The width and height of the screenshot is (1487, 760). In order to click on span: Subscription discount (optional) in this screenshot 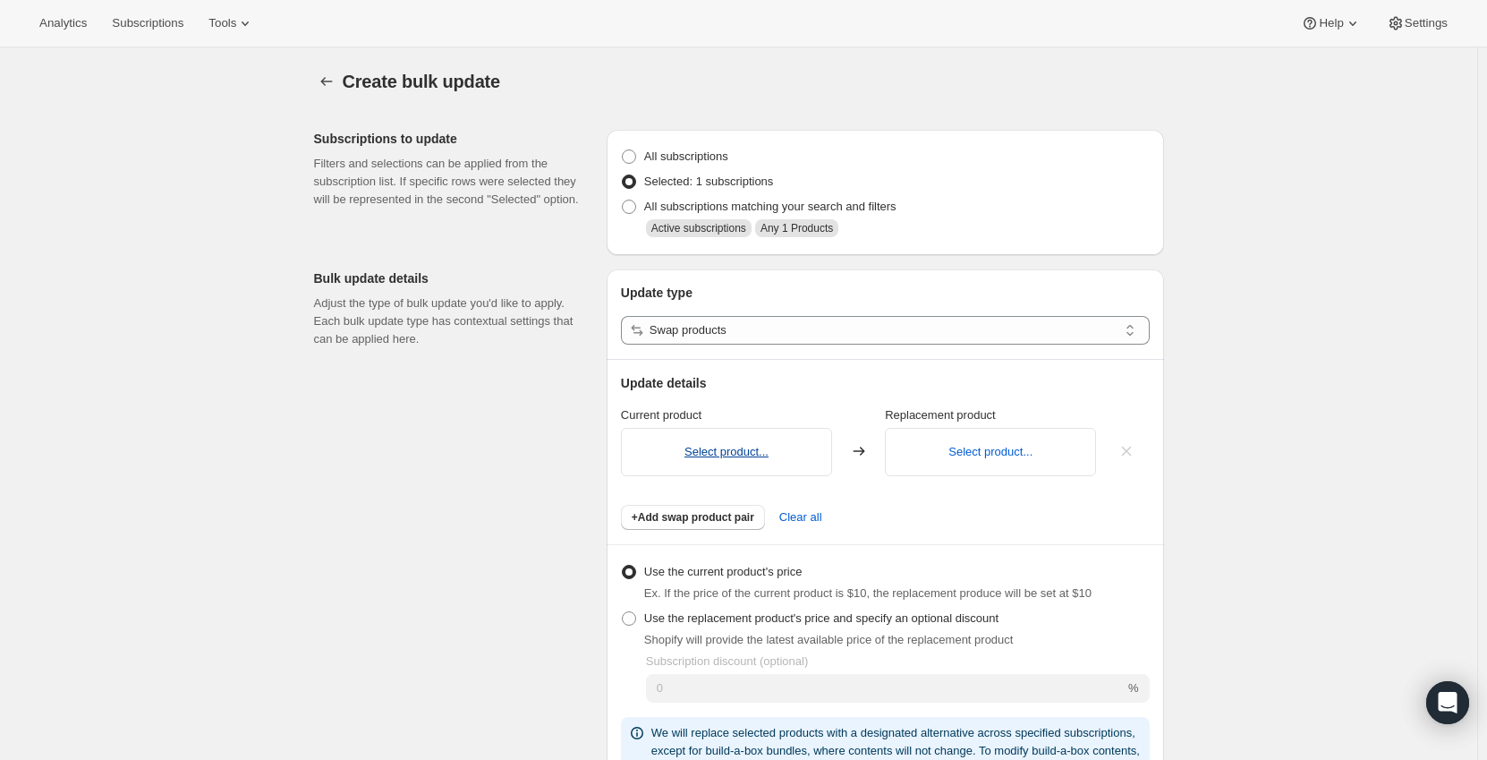, I will do `click(726, 660)`.